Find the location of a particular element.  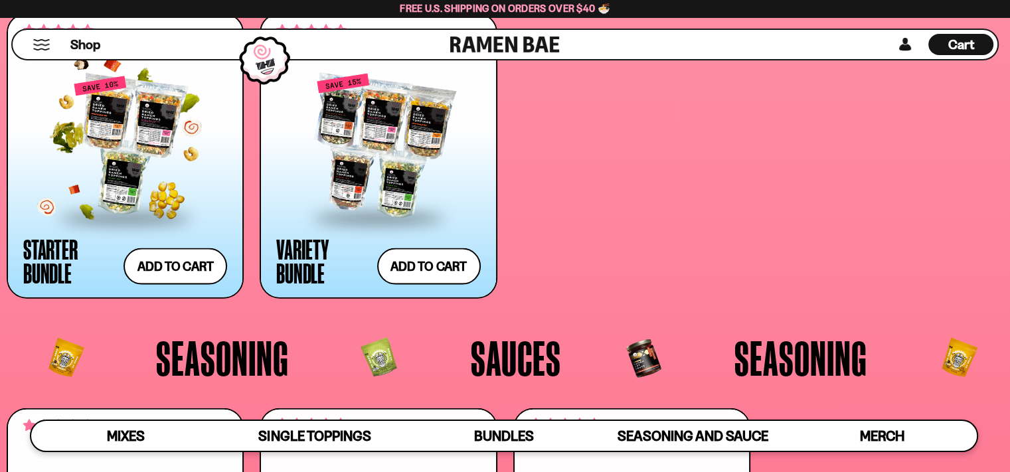

span: Shop is located at coordinates (85, 45).